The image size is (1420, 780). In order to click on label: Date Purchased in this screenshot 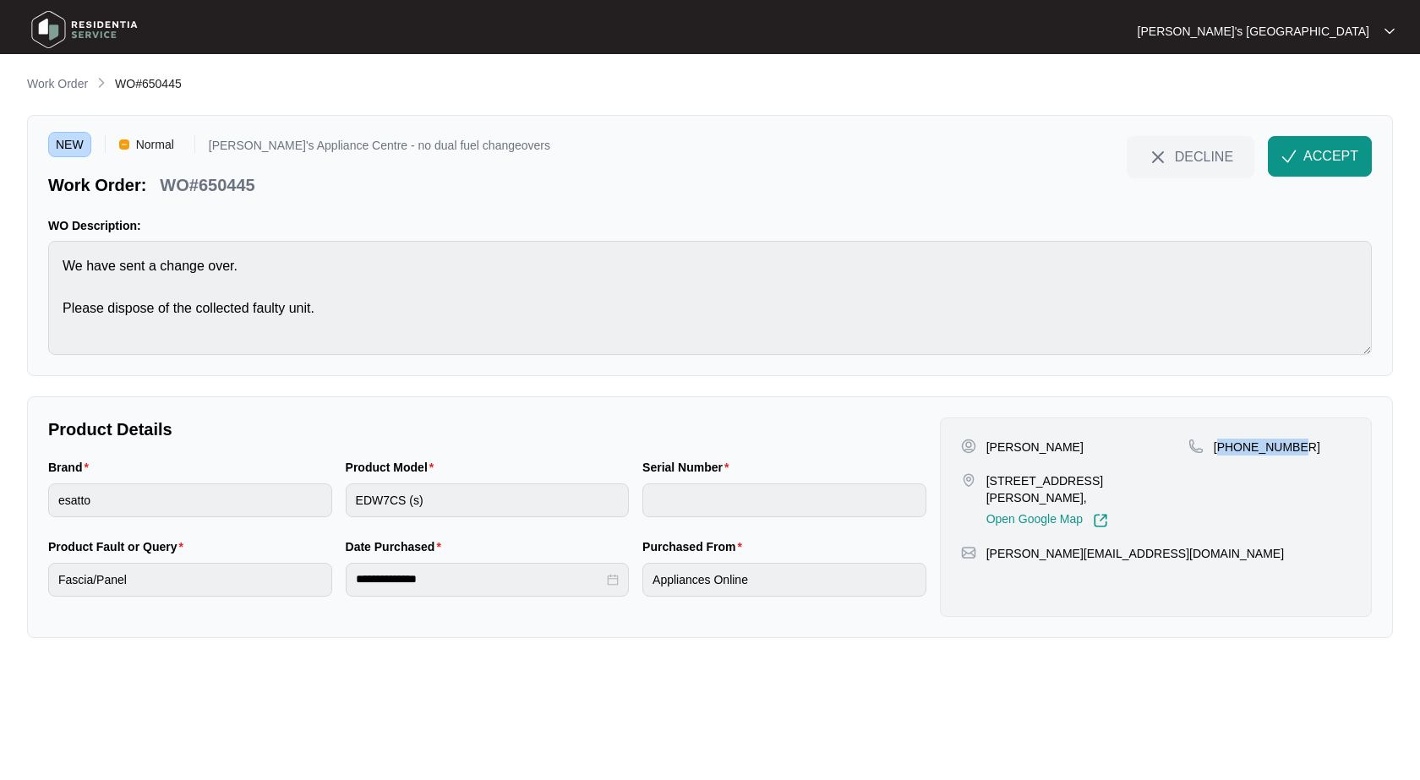, I will do `click(396, 547)`.